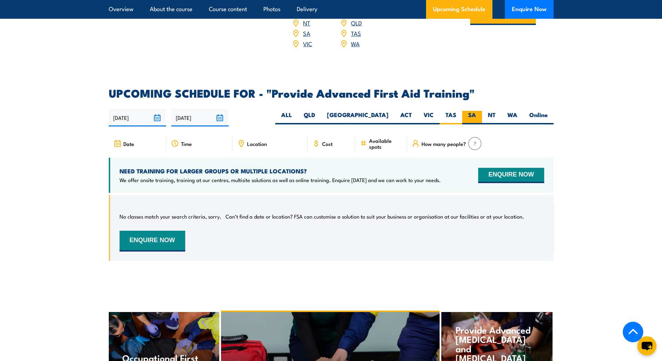  Describe the element at coordinates (512, 117) in the screenshot. I see `label: WA` at that location.